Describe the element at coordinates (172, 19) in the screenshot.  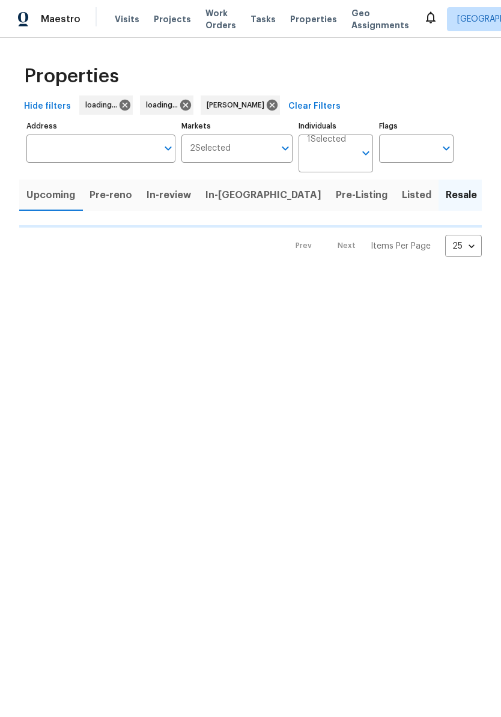
I see `span: Projects` at that location.